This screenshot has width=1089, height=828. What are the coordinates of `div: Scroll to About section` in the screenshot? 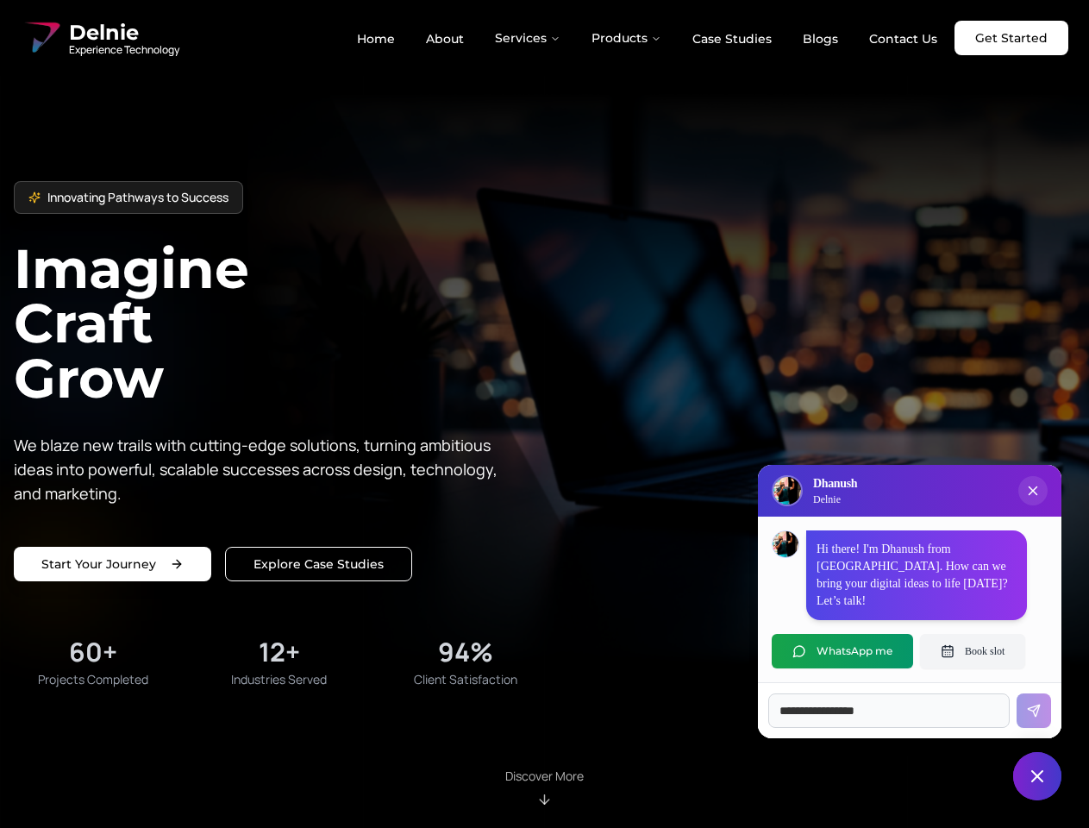 It's located at (544, 787).